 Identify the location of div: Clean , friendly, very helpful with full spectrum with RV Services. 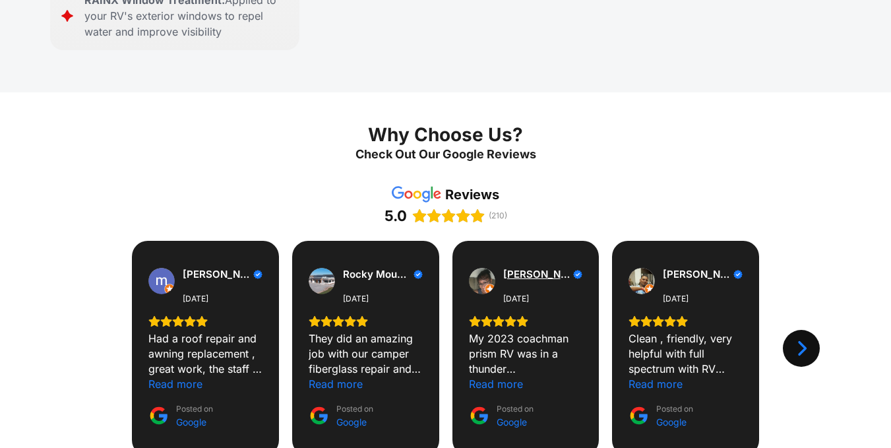
(685, 354).